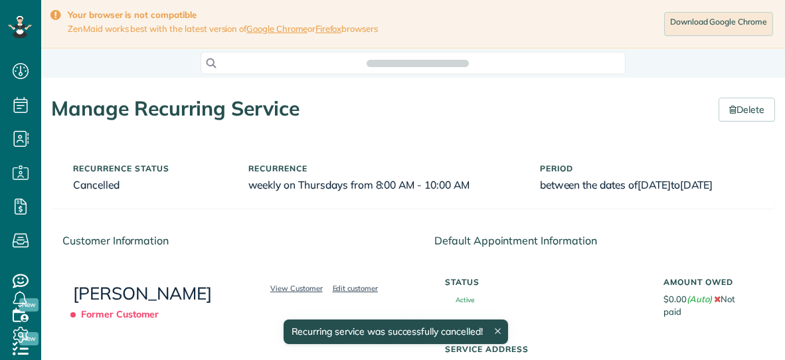 This screenshot has width=785, height=360. Describe the element at coordinates (119, 314) in the screenshot. I see `span: Former Customer` at that location.